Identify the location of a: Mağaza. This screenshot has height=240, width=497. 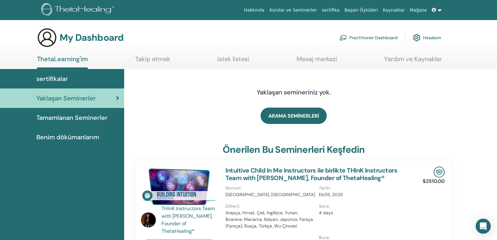
(418, 10).